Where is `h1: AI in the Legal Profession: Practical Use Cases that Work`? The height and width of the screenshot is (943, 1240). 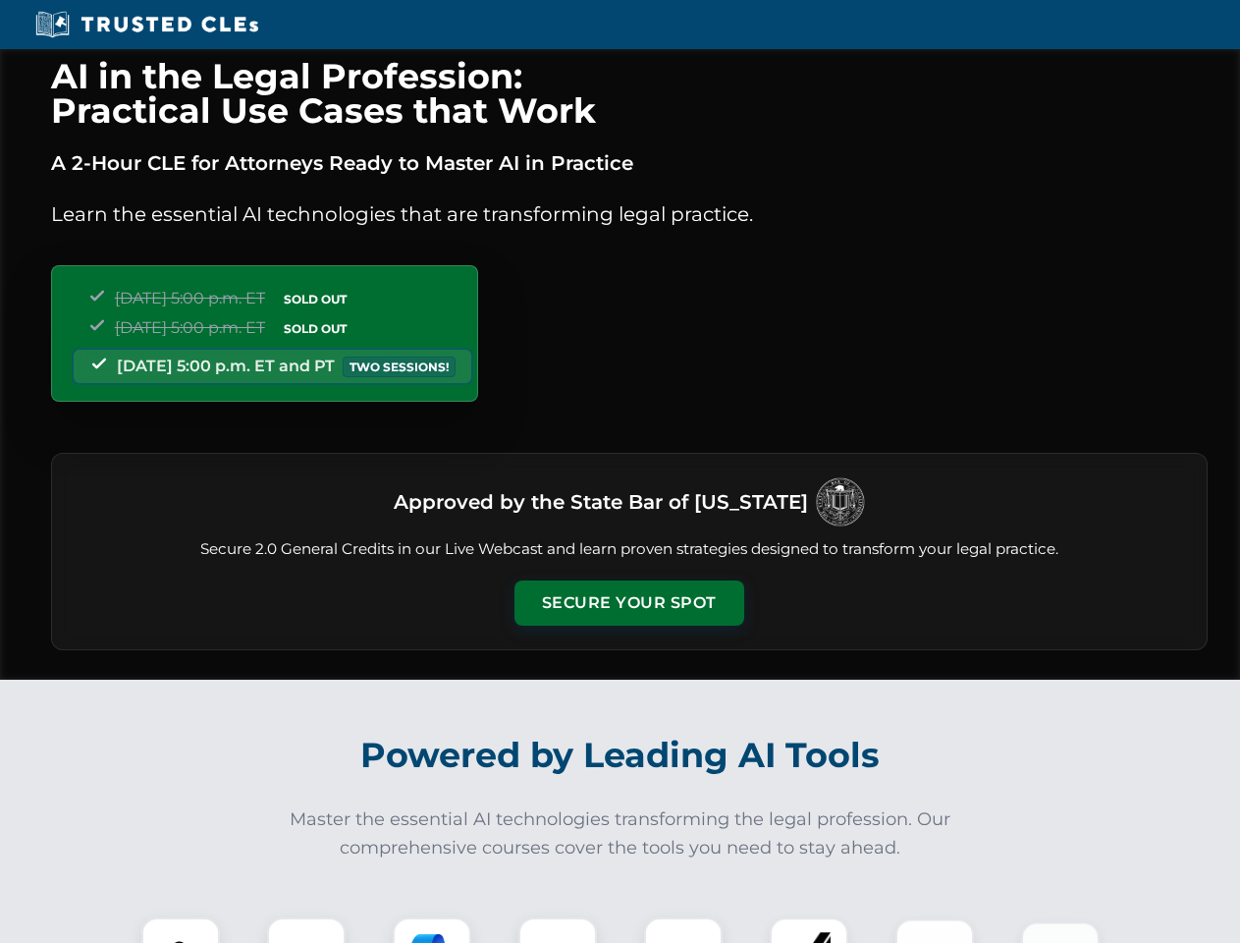
h1: AI in the Legal Profession: Practical Use Cases that Work is located at coordinates (630, 93).